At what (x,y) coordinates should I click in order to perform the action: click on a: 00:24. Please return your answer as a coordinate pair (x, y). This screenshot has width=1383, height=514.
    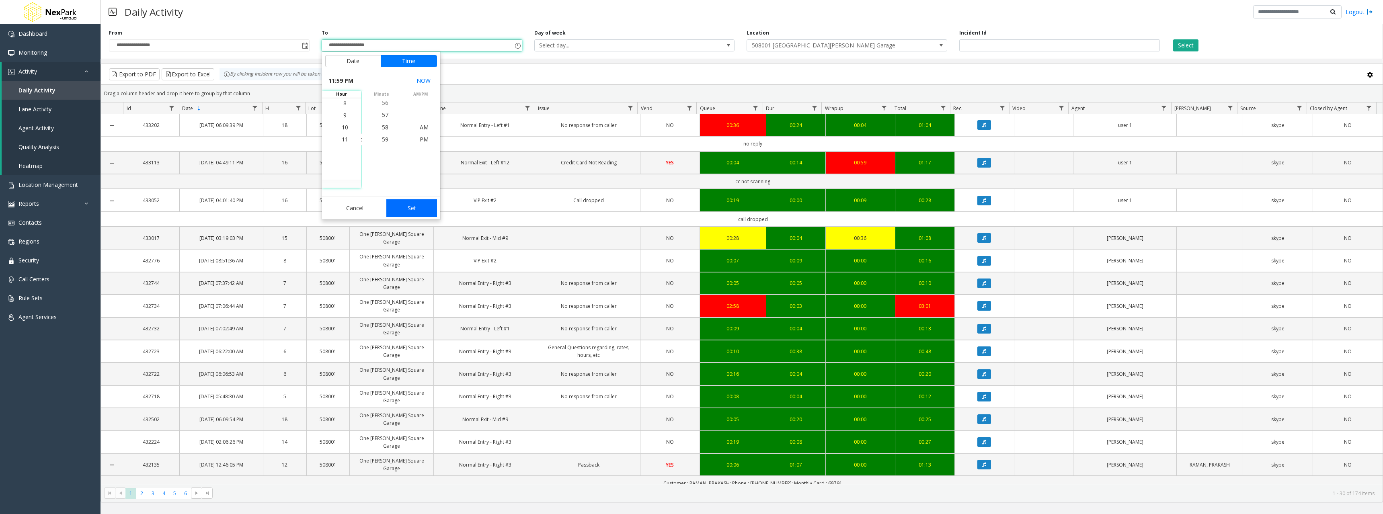
    Looking at the image, I should click on (795, 125).